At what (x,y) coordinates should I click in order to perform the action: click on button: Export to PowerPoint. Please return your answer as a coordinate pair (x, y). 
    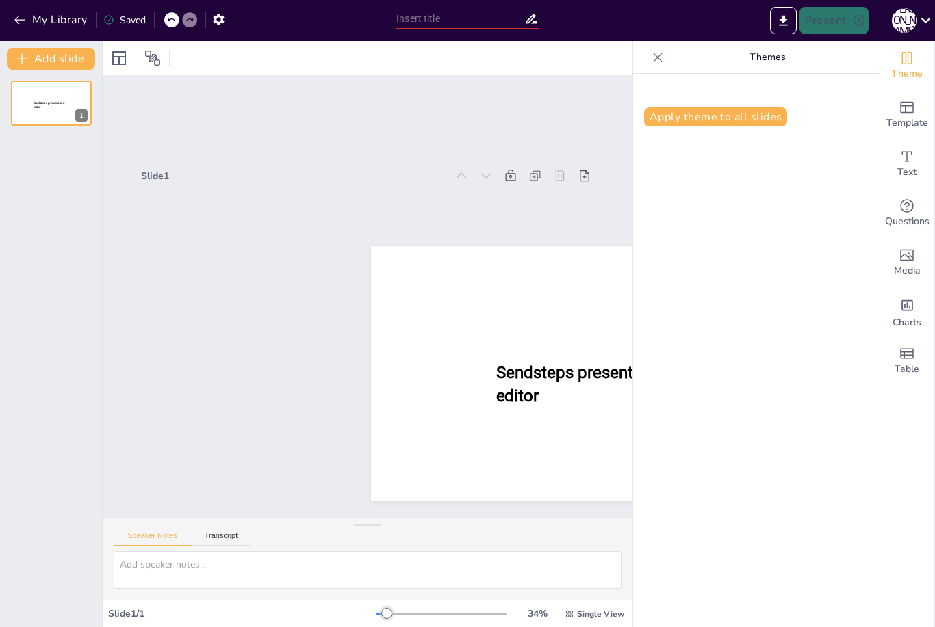
    Looking at the image, I should click on (783, 21).